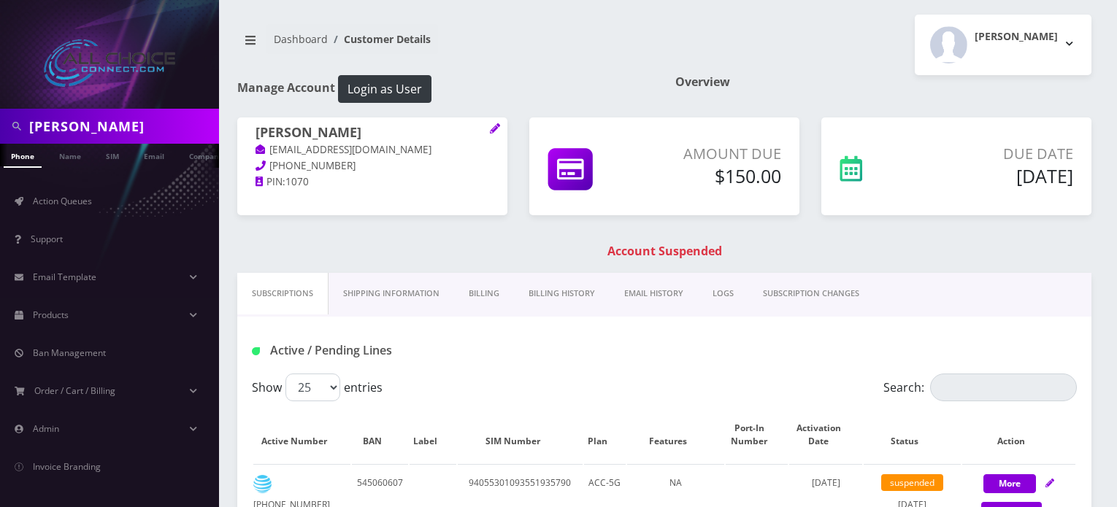  Describe the element at coordinates (154, 155) in the screenshot. I see `a: Email` at that location.